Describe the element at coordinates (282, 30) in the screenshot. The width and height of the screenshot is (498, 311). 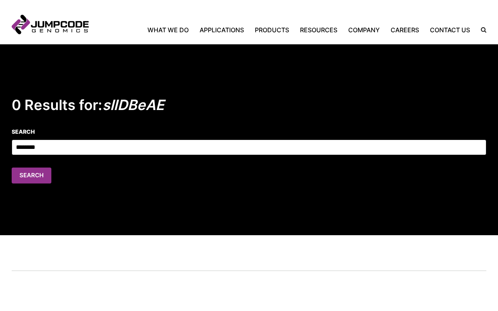
I see `nav: Primary Navigation` at that location.